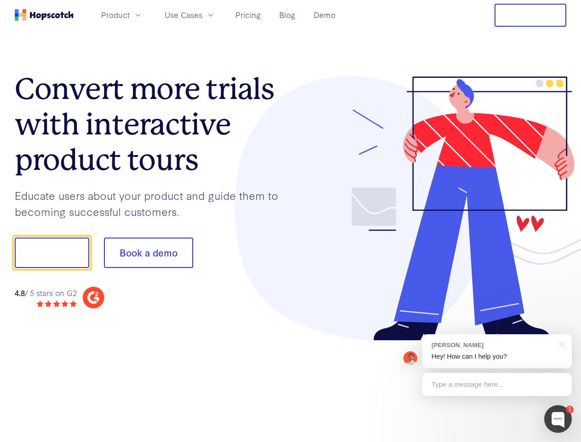 Image resolution: width=581 pixels, height=442 pixels. Describe the element at coordinates (410, 358) in the screenshot. I see `img: Mark Spera` at that location.